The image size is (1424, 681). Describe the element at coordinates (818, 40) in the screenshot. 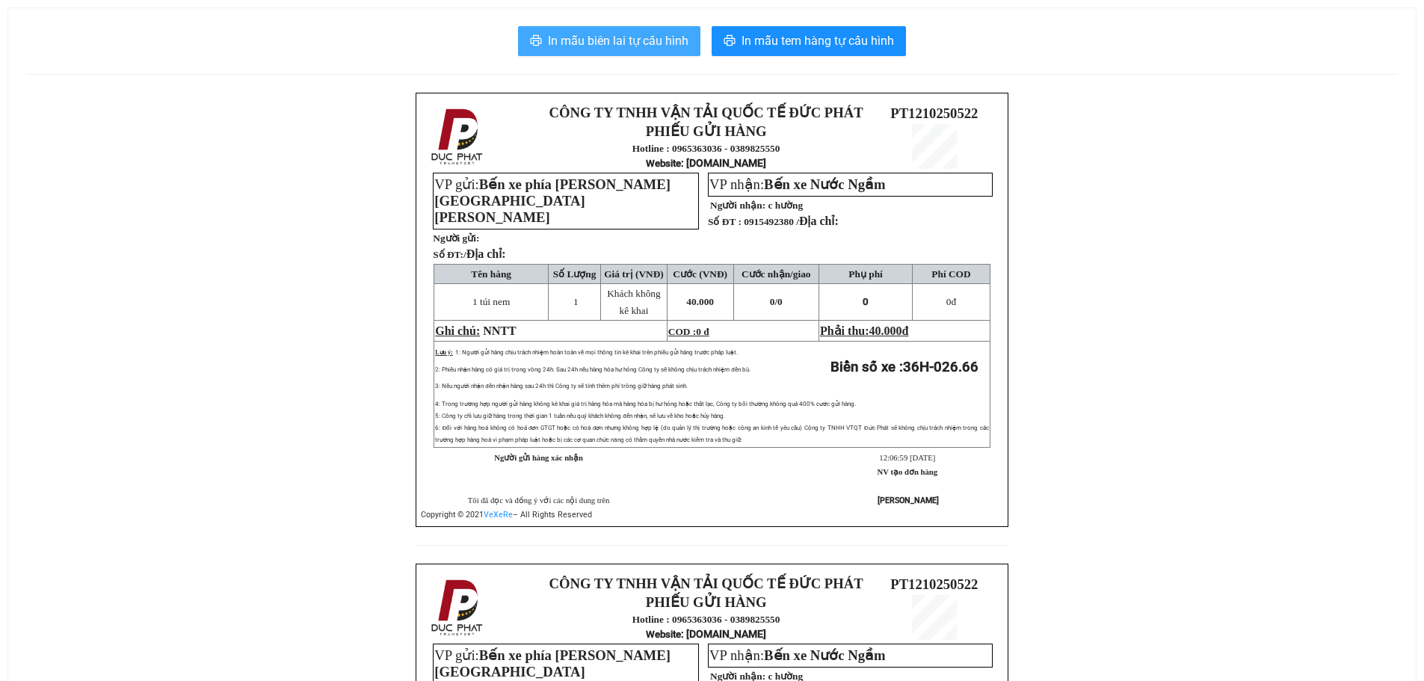

I see `span: In mẫu tem hàng tự cấu hình` at that location.